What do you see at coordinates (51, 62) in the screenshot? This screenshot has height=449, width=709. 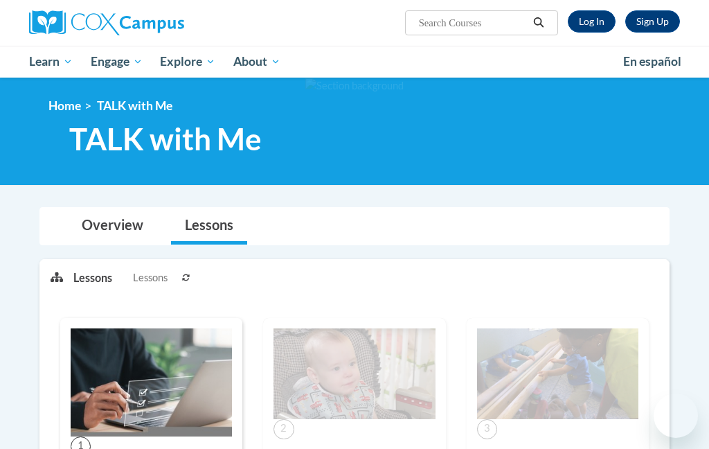 I see `span: Learn` at bounding box center [51, 62].